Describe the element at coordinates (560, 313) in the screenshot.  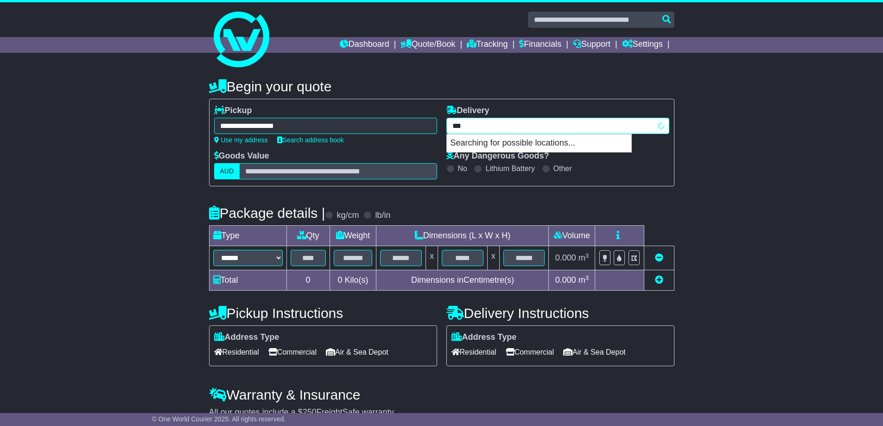
I see `h4: Delivery Instructions` at that location.